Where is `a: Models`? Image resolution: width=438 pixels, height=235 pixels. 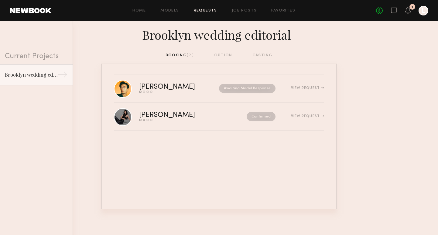
a: Models is located at coordinates (169, 11).